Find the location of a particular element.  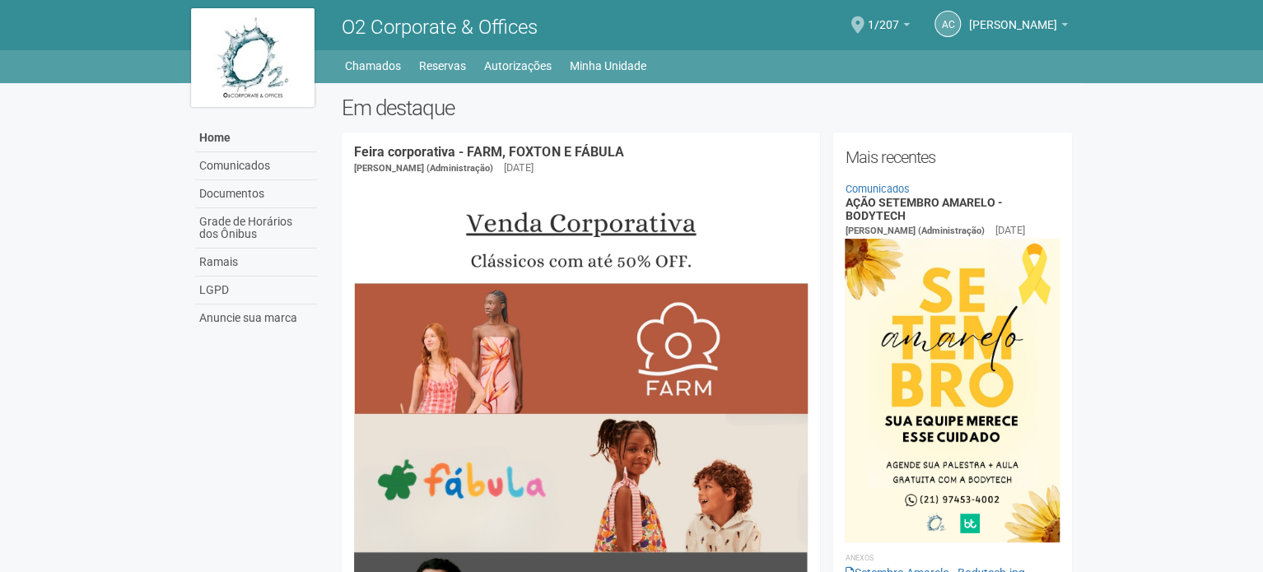

a: Autorizações is located at coordinates (518, 66).